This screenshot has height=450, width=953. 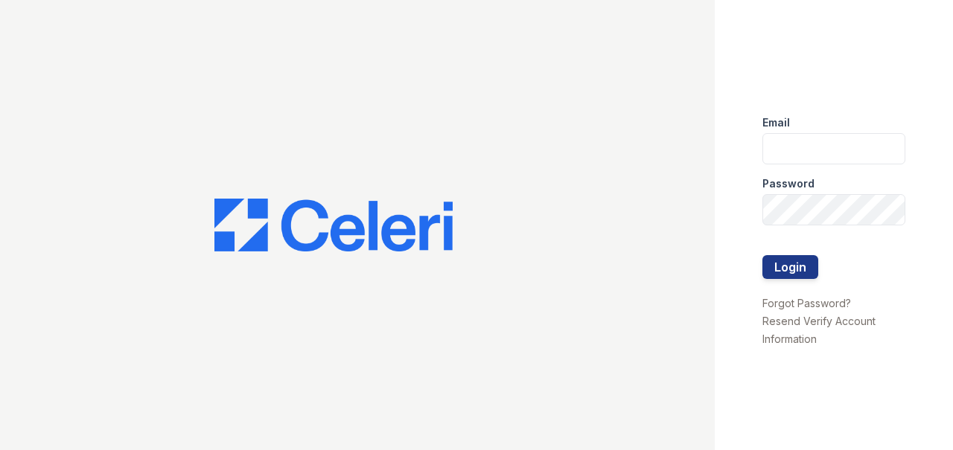 What do you see at coordinates (788, 184) in the screenshot?
I see `label: Password` at bounding box center [788, 184].